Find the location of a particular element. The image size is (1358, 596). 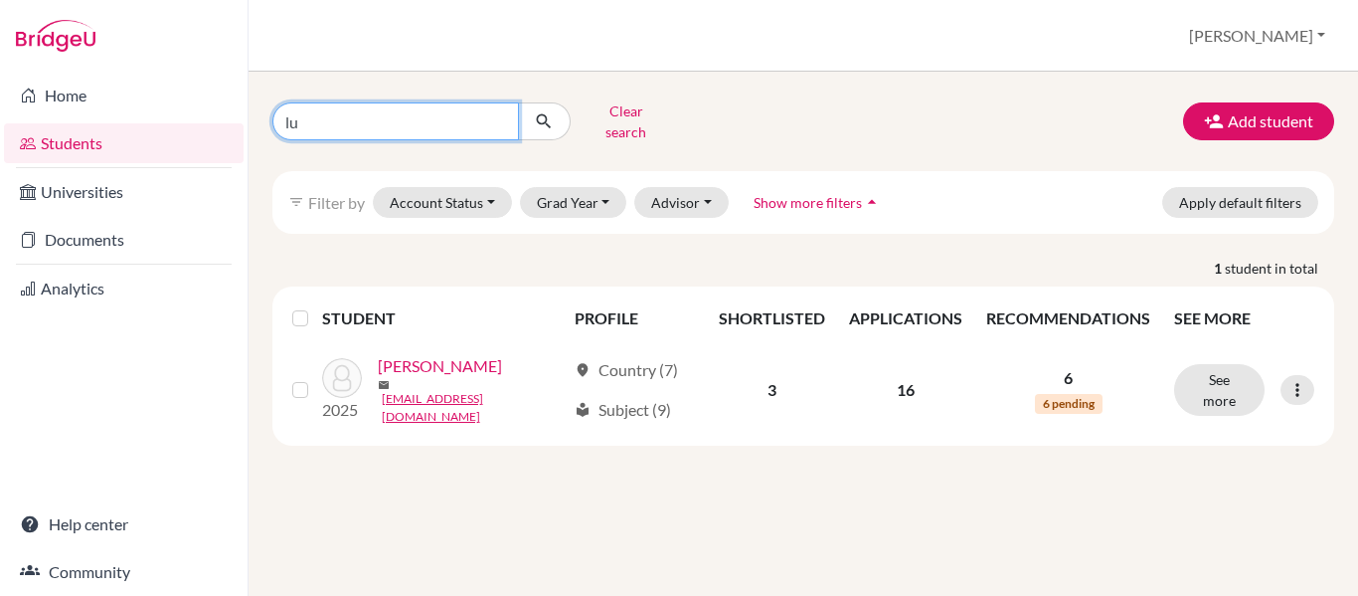

th: SEE MORE is located at coordinates (1244, 318).